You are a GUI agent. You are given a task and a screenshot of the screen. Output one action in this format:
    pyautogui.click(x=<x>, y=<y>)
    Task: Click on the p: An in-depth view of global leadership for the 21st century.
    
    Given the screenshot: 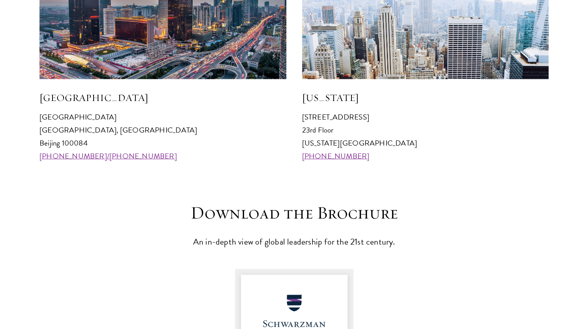 What is the action you would take?
    pyautogui.click(x=294, y=241)
    